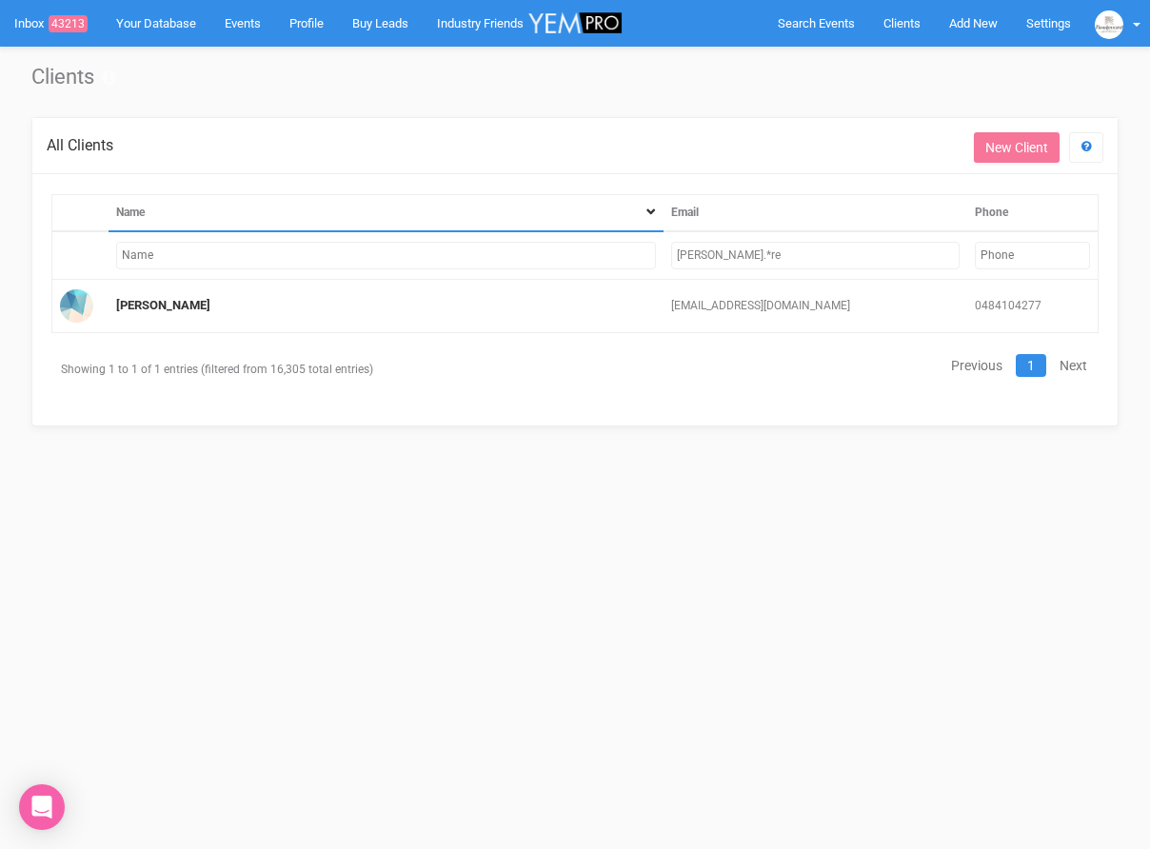  What do you see at coordinates (575, 77) in the screenshot?
I see `h1: Clients` at bounding box center [575, 77].